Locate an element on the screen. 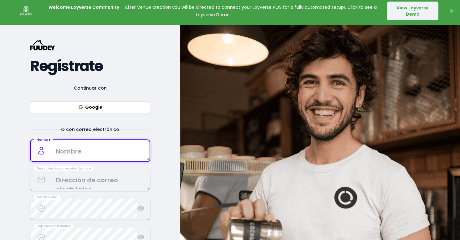 The width and height of the screenshot is (460, 240). div: Repetir contraseña is located at coordinates (54, 226).